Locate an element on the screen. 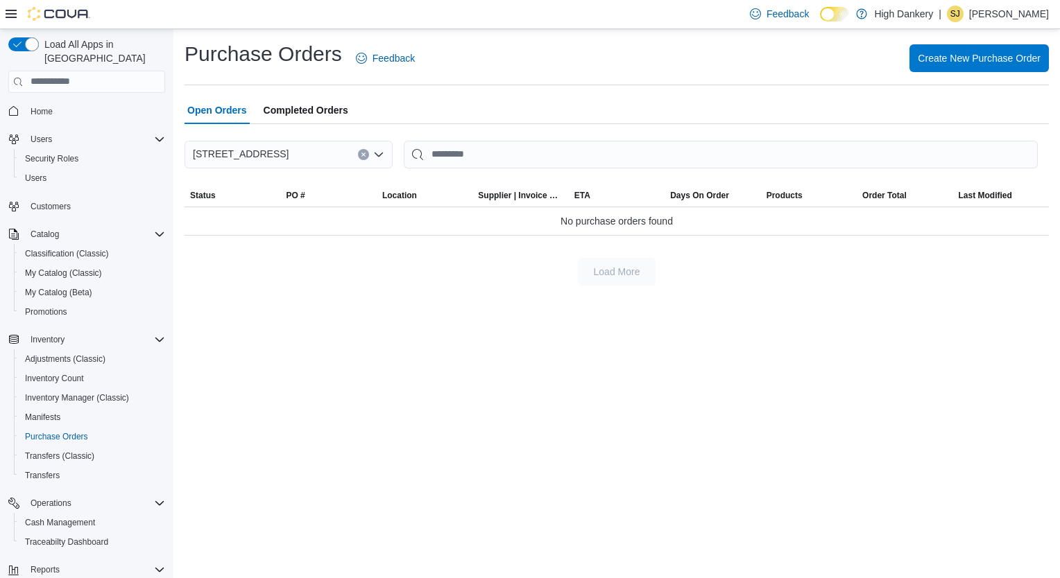 The width and height of the screenshot is (1060, 578). button: ETA is located at coordinates (617, 196).